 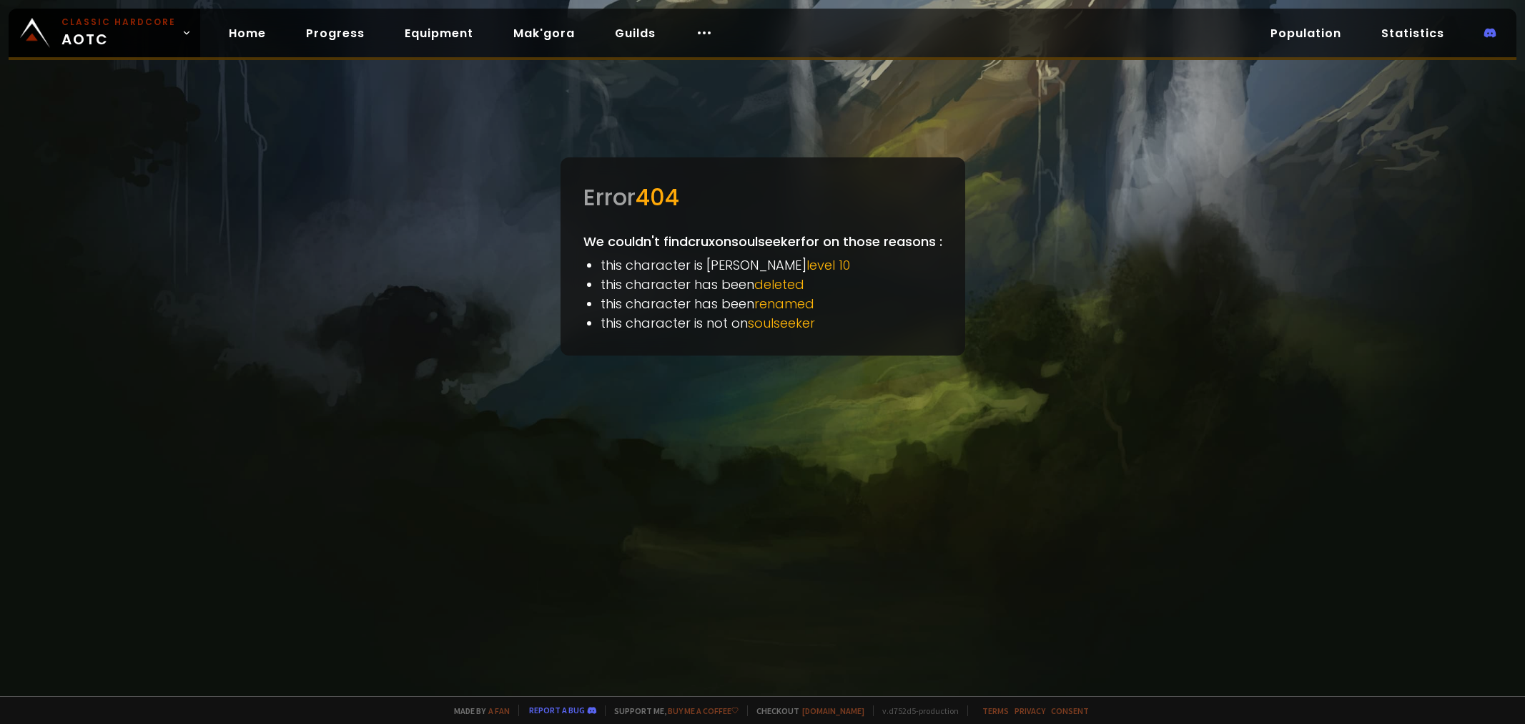 I want to click on small: Classic Hardcore, so click(x=119, y=22).